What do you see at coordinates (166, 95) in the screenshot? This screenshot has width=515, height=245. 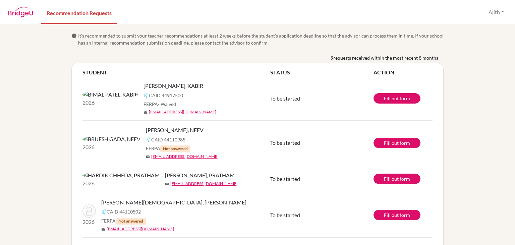 I see `span: CAID 44917500` at bounding box center [166, 95].